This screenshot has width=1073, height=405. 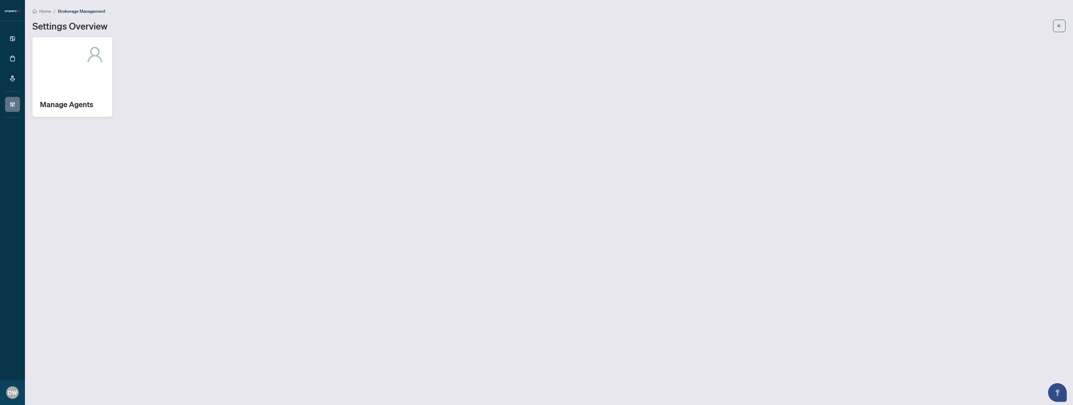 I want to click on img: logo, so click(x=12, y=11).